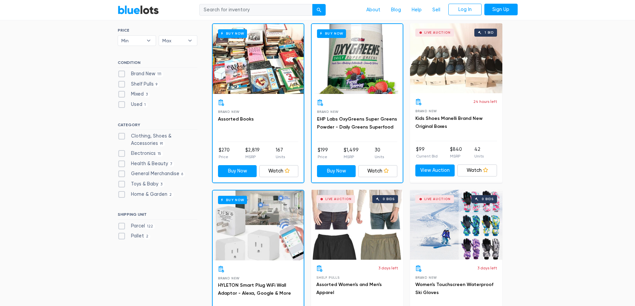 The image size is (635, 306). Describe the element at coordinates (252, 153) in the screenshot. I see `li: $2,819` at that location.